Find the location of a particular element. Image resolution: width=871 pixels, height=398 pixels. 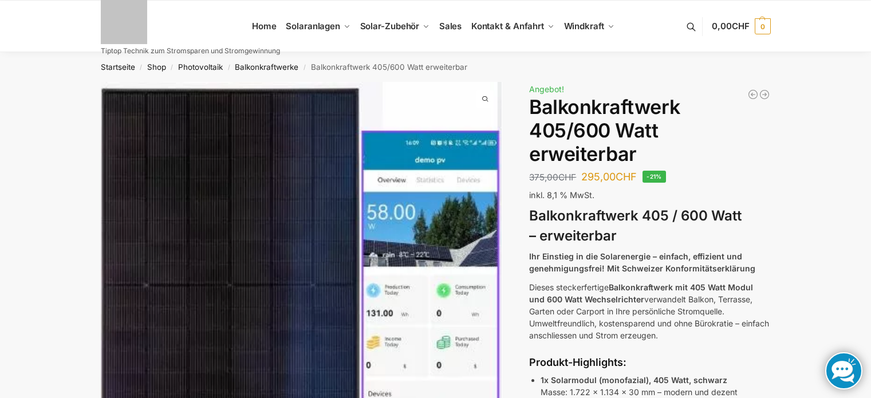

strong: Balkonkraftwerk 405 / 600 Watt – erweiterbar is located at coordinates (635, 226).